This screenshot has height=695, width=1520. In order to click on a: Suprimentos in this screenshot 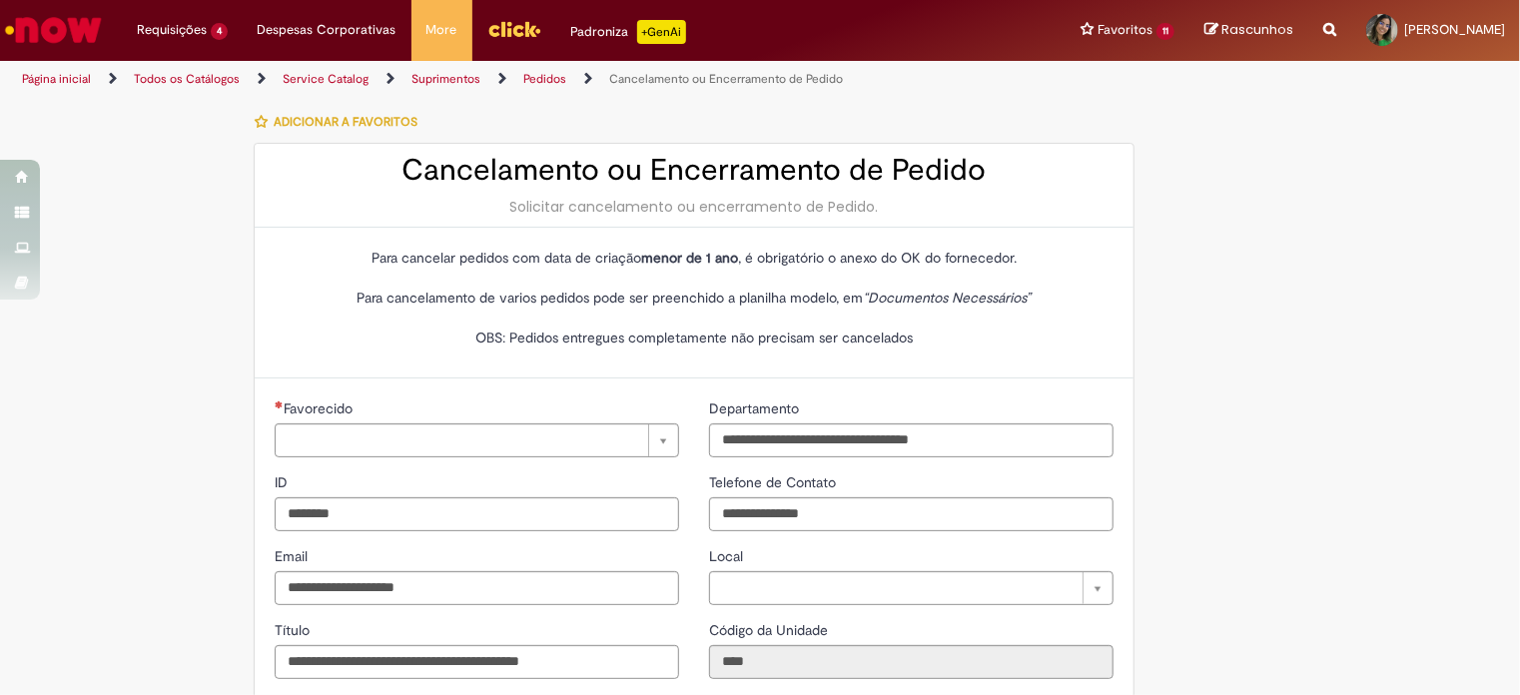, I will do `click(445, 79)`.